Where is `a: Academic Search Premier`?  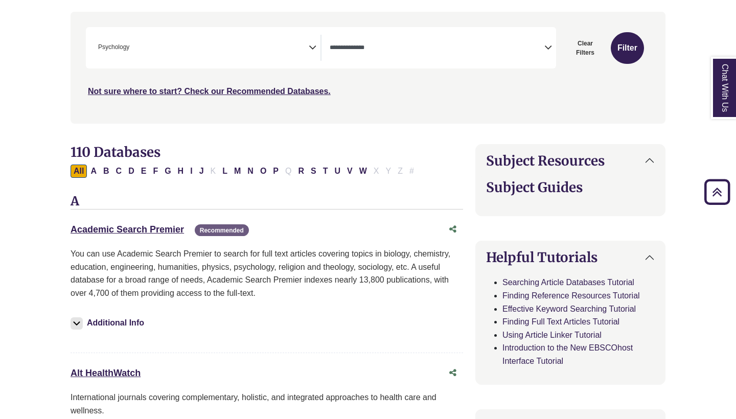 a: Academic Search Premier is located at coordinates (127, 230).